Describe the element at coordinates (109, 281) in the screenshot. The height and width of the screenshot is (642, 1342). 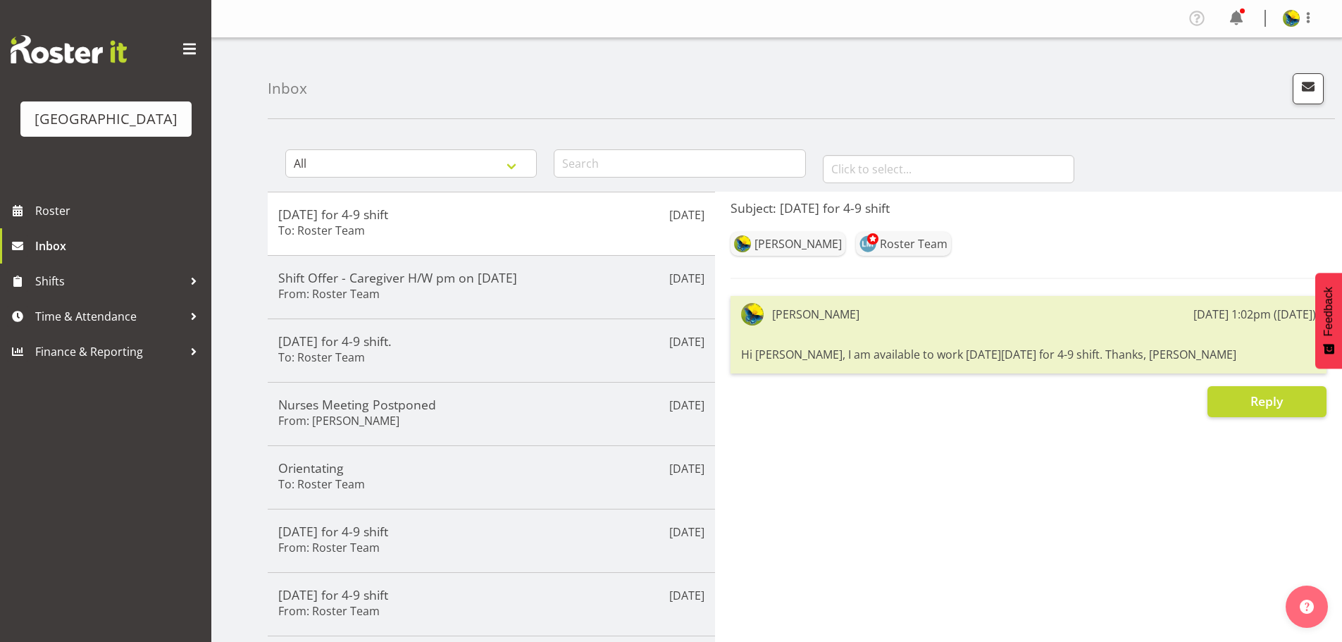
I see `span: Shifts` at that location.